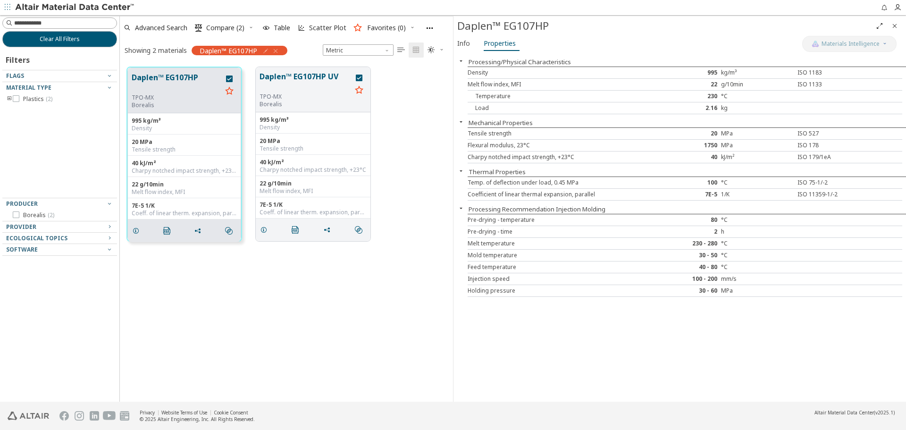 This screenshot has height=430, width=906. I want to click on div: ISO 1183, so click(830, 73).